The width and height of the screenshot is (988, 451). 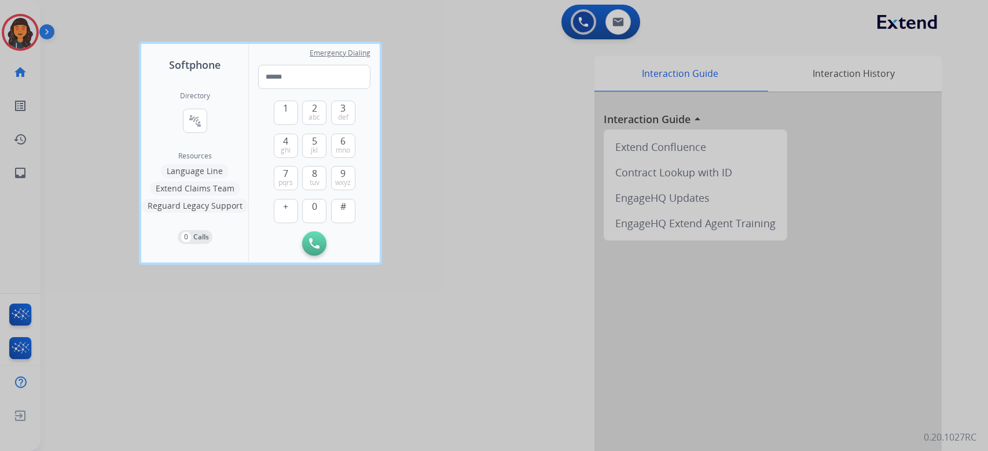 I want to click on button: 3def, so click(x=343, y=113).